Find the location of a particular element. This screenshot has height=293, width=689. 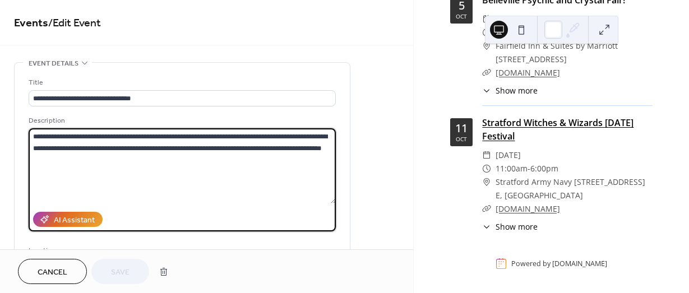

span: / Edit Event is located at coordinates (75, 23).